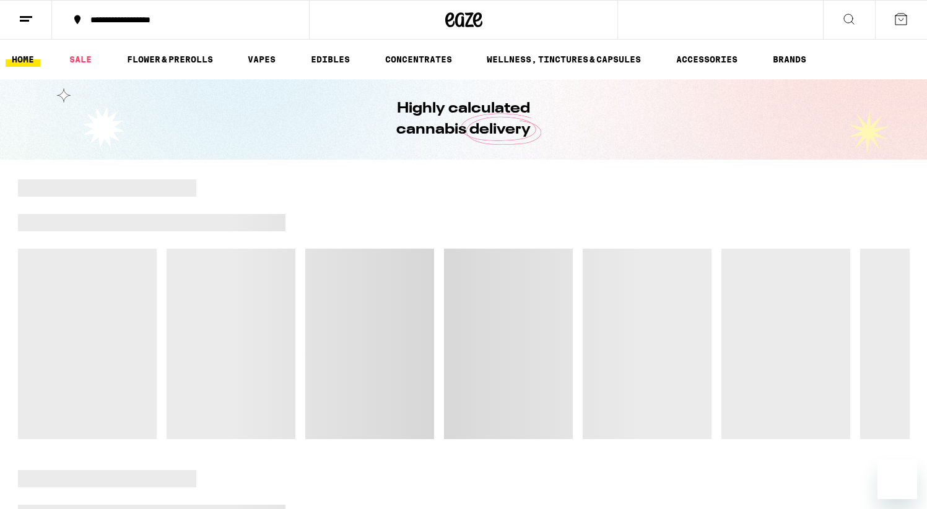 Image resolution: width=927 pixels, height=509 pixels. I want to click on a: FLOWER & PREROLLS, so click(170, 59).